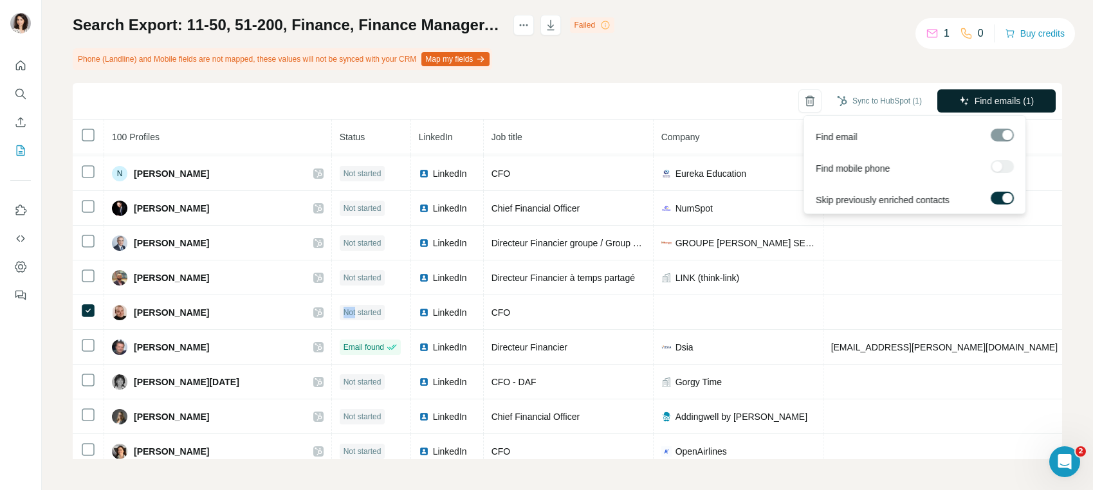 The height and width of the screenshot is (490, 1093). Describe the element at coordinates (853, 169) in the screenshot. I see `span: Find mobile phone` at that location.